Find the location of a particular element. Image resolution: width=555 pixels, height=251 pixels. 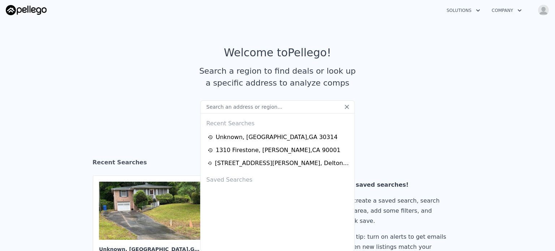

div: To create a saved search, search an area, add some filters, and click save. is located at coordinates (397, 211).